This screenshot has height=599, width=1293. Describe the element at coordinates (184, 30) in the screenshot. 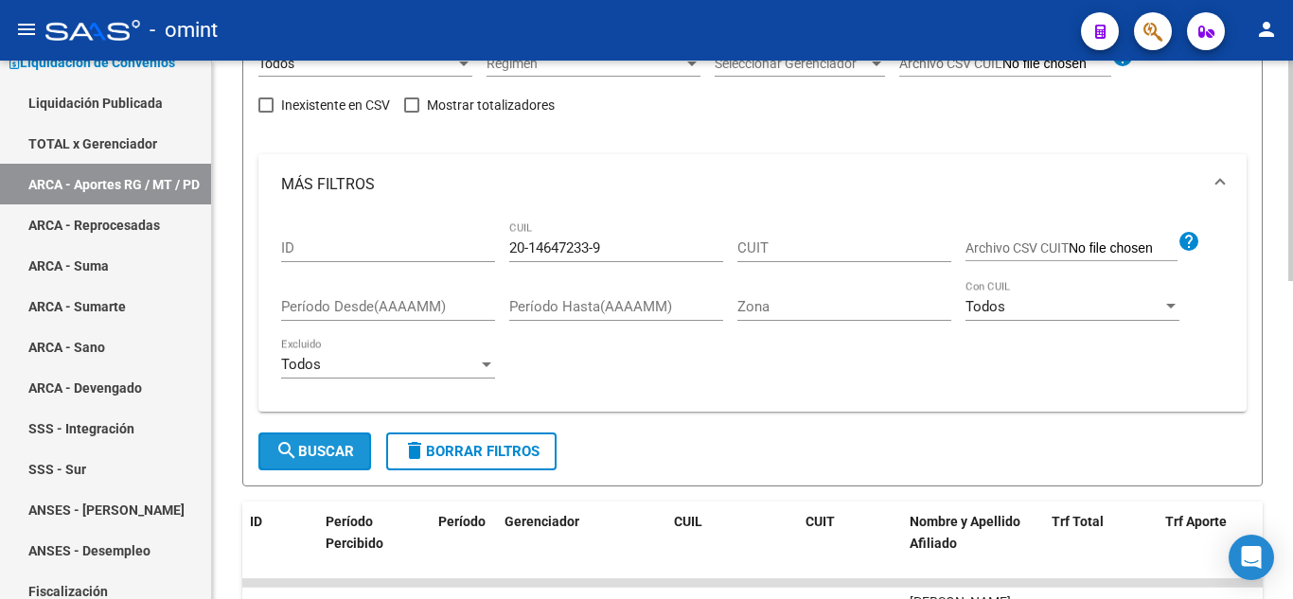

I see `span: - omint` at that location.